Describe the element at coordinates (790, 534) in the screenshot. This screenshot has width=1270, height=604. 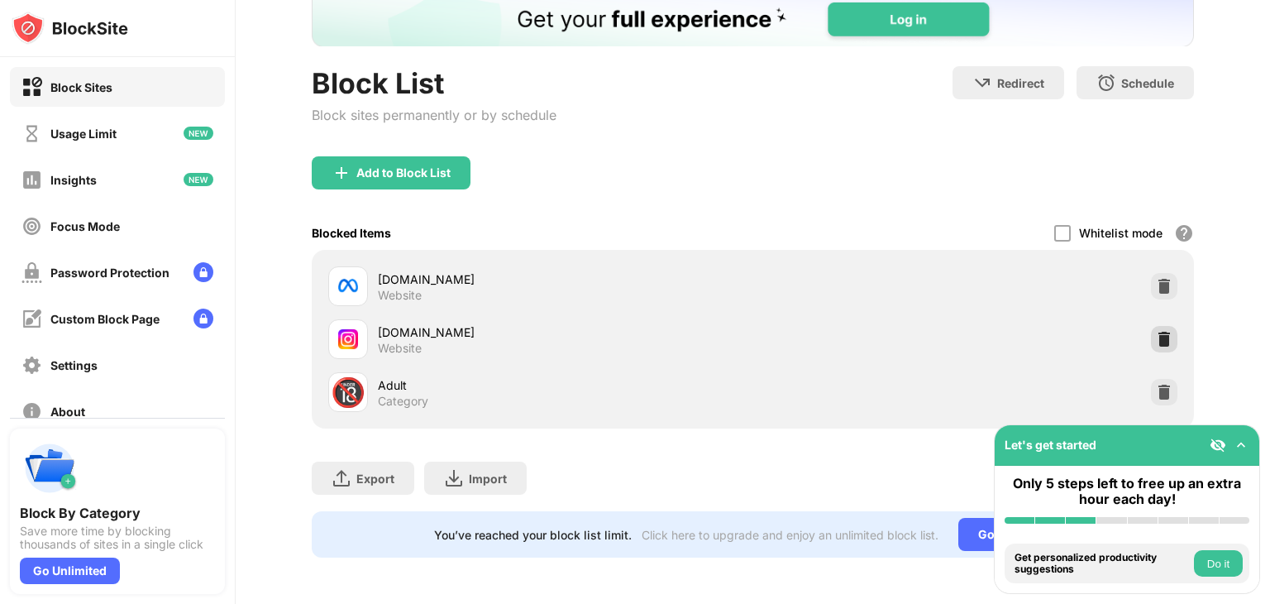
I see `div: Click here to upgrade and enjoy an unlimited block list.` at that location.